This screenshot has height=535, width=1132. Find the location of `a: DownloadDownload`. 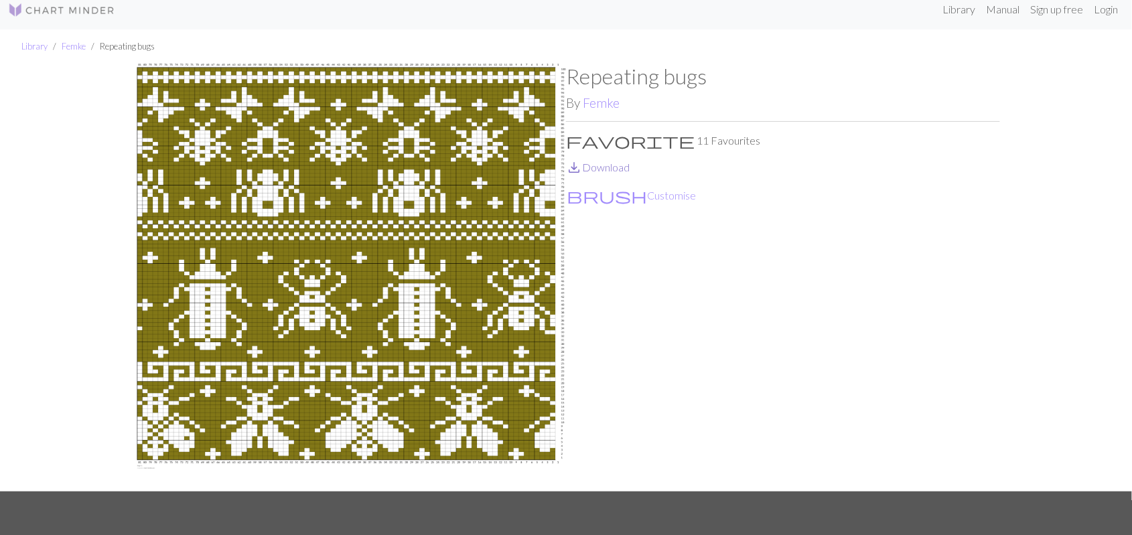

a: DownloadDownload is located at coordinates (597, 167).